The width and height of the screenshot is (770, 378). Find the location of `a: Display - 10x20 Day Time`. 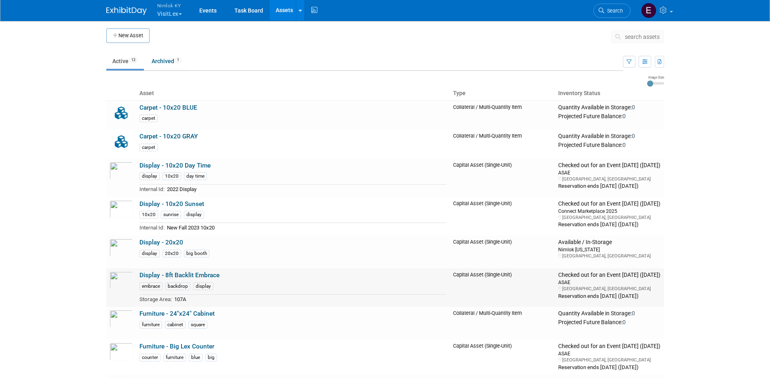

a: Display - 10x20 Day Time is located at coordinates (175, 165).